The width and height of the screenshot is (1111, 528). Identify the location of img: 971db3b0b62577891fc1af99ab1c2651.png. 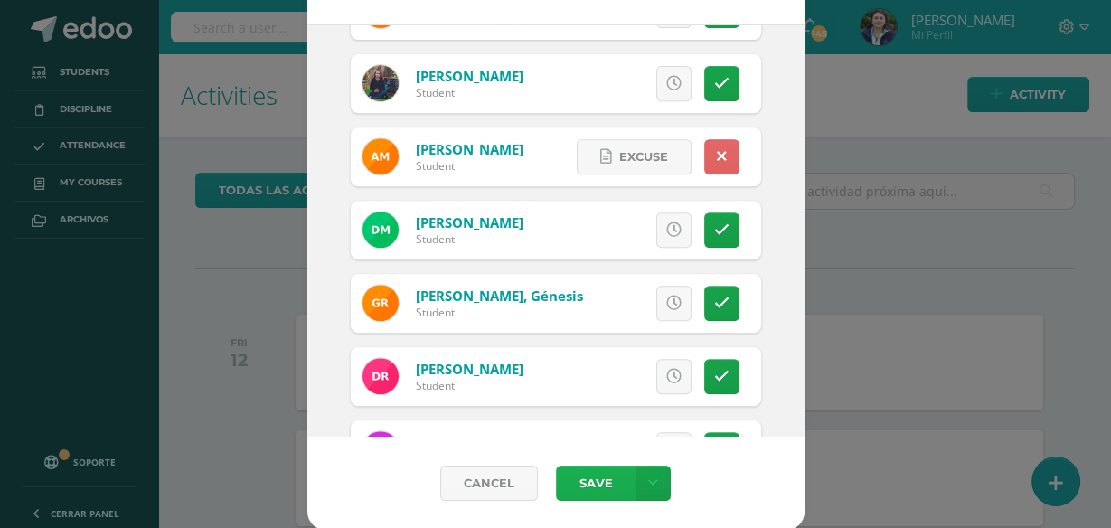
(380, 156).